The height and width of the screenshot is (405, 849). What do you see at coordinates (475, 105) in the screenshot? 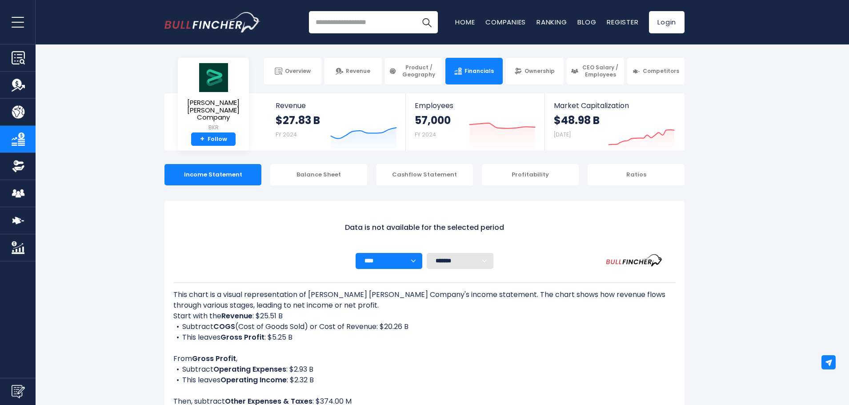
I see `span: Employees` at bounding box center [475, 105].